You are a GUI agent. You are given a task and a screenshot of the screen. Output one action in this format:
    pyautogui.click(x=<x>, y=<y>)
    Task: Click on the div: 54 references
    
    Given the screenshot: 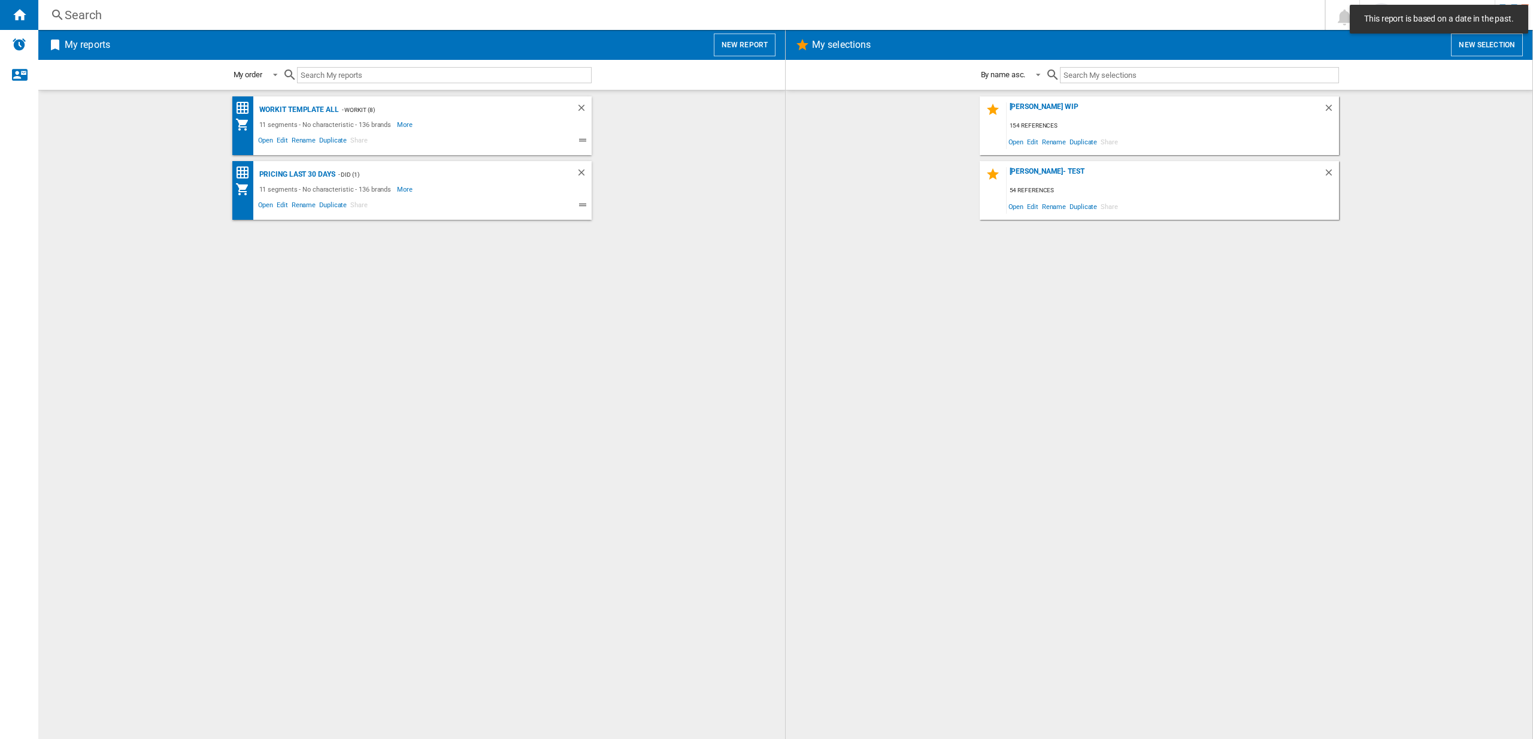 What is the action you would take?
    pyautogui.click(x=1172, y=190)
    